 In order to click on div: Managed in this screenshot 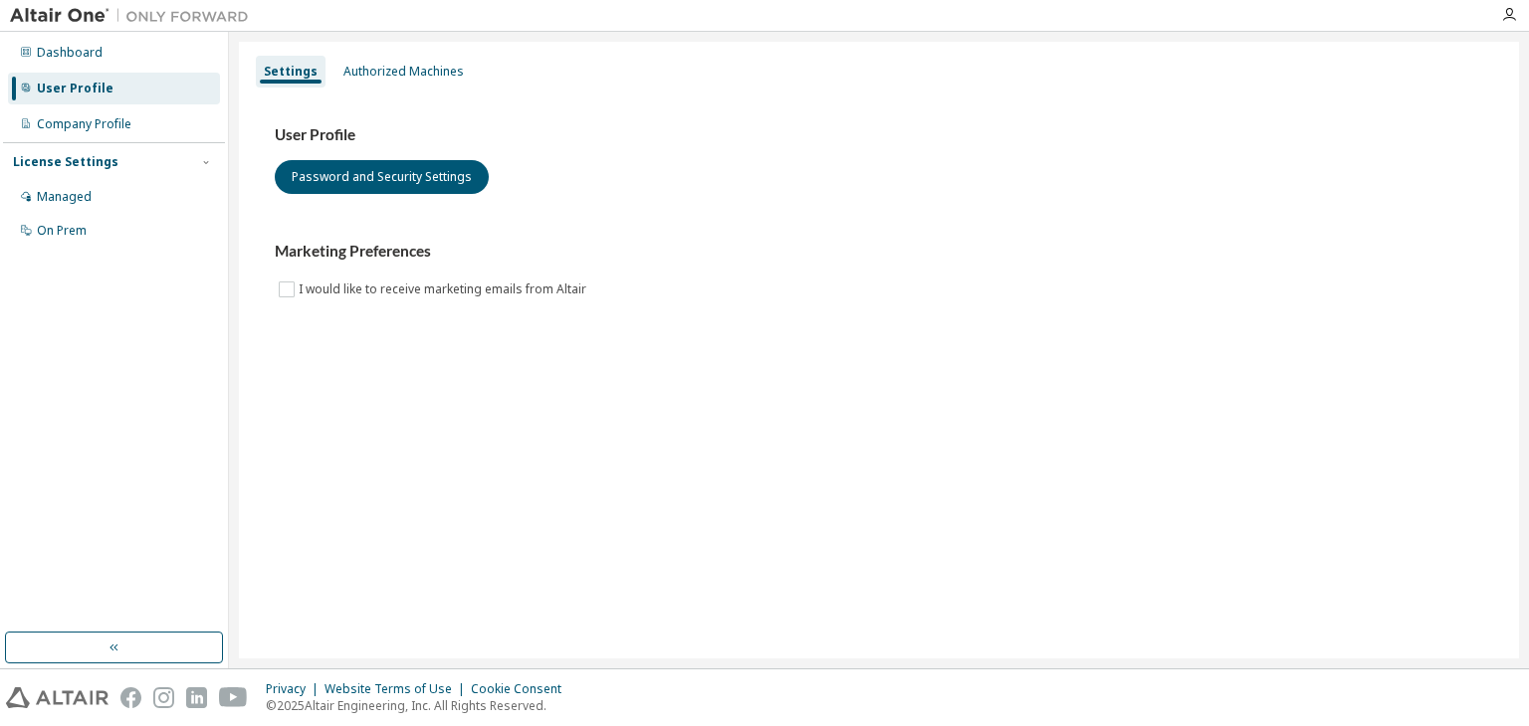, I will do `click(64, 197)`.